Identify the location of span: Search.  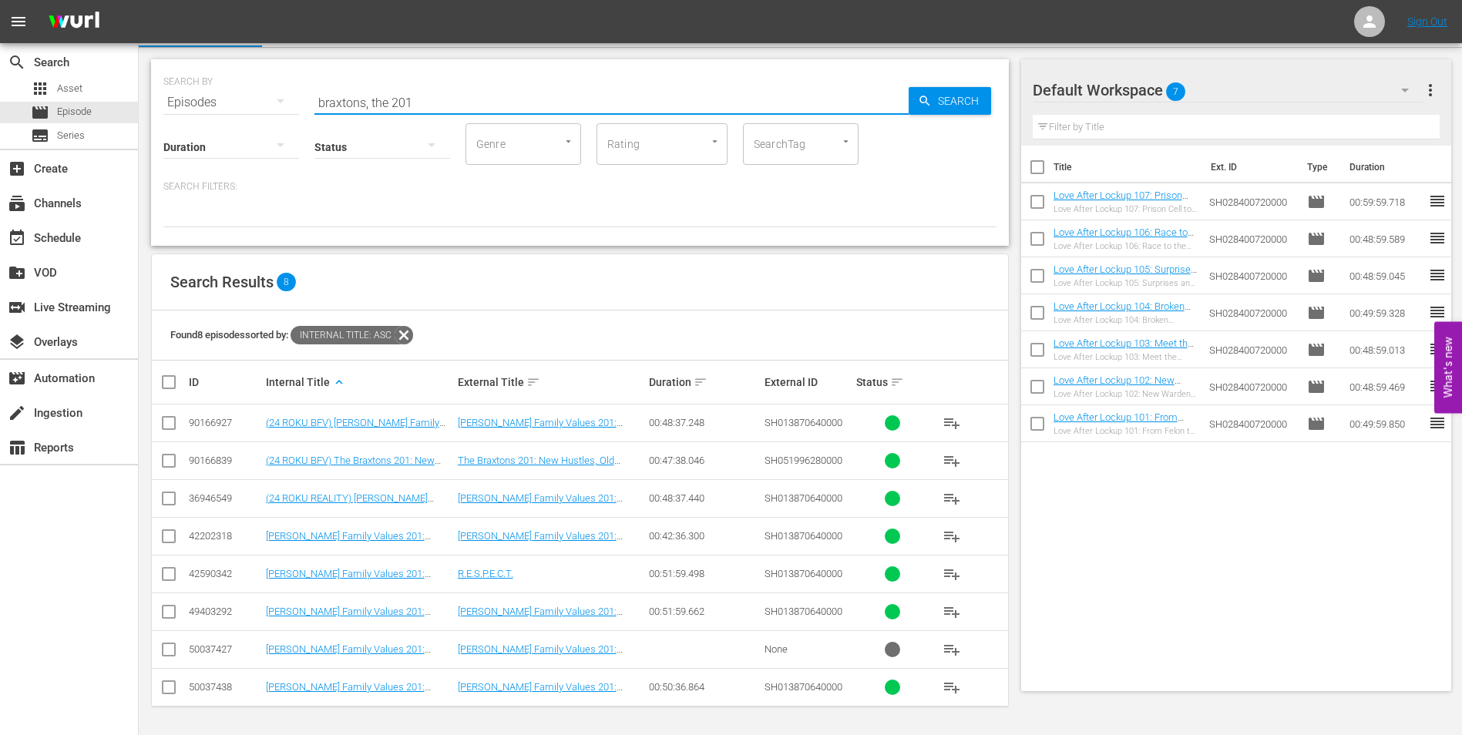
(961, 101).